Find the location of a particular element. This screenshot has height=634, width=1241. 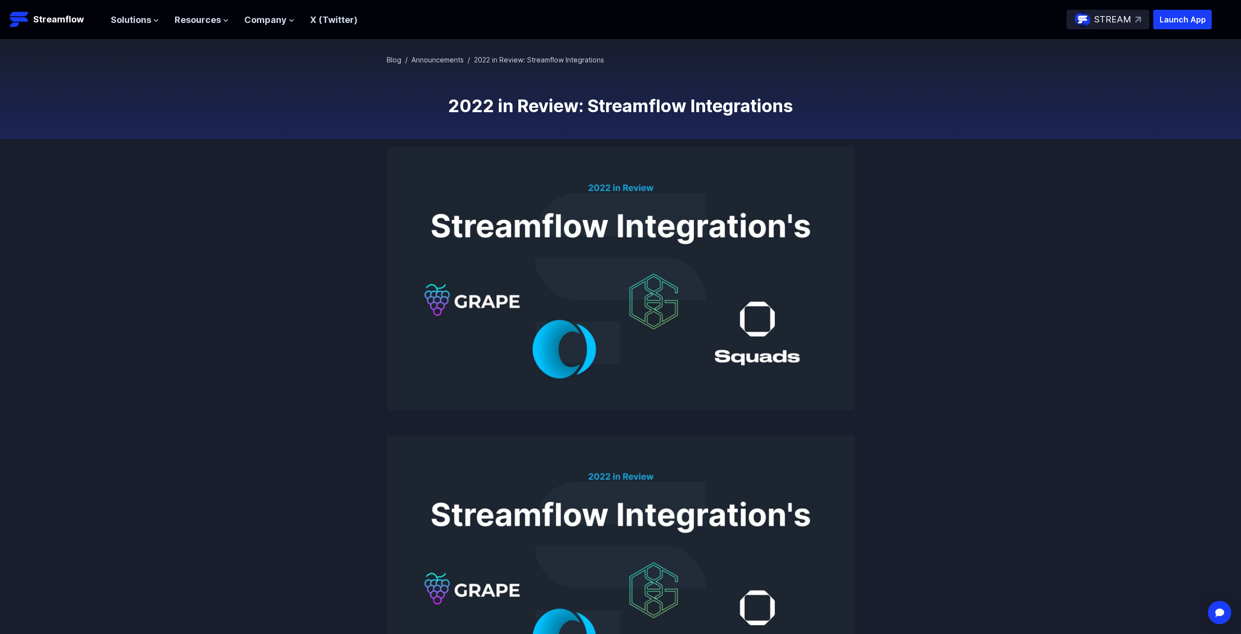

a: X (Twitter) is located at coordinates (333, 20).